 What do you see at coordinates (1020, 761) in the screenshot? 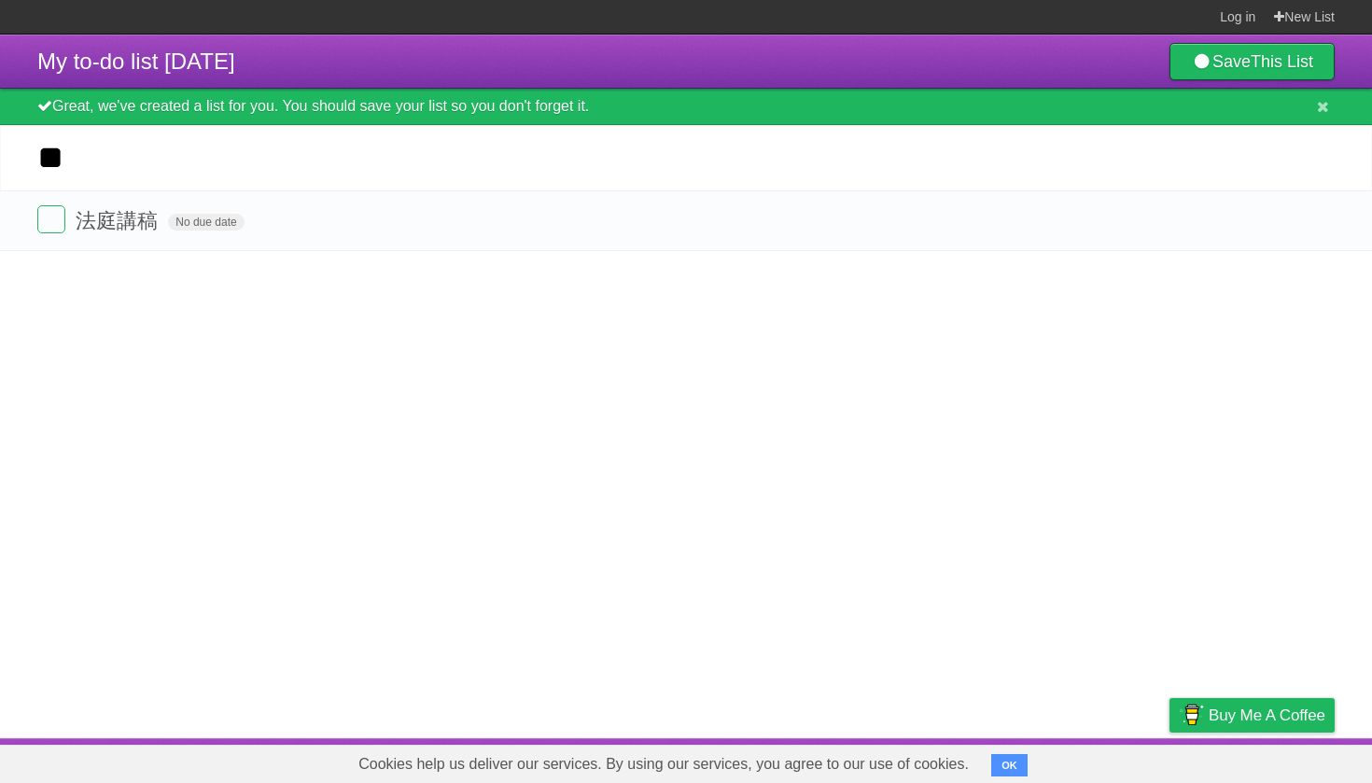
I see `a: Developers` at bounding box center [1020, 761].